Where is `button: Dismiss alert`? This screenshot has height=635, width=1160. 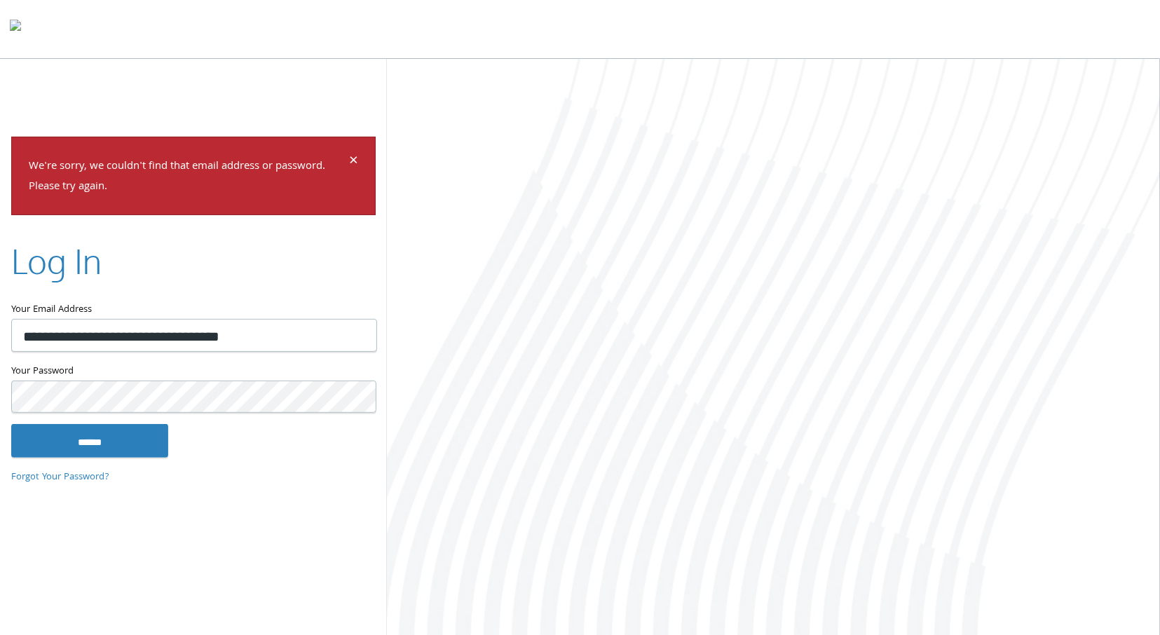 button: Dismiss alert is located at coordinates (353, 163).